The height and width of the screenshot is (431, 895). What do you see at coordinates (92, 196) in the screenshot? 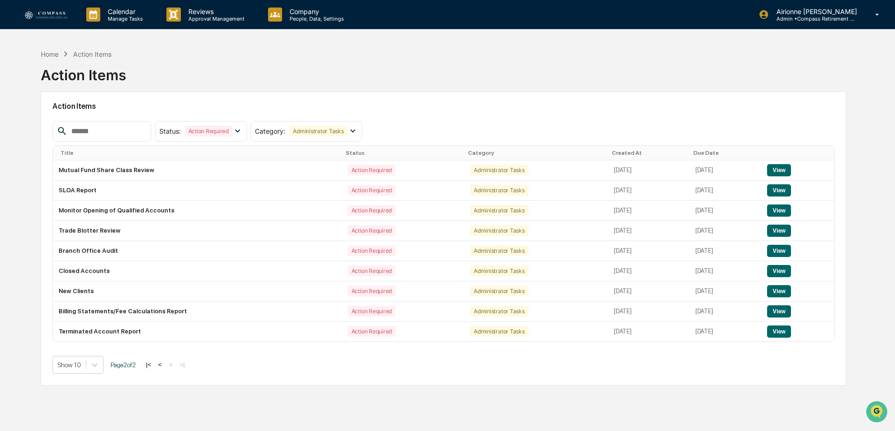
I see `a: 🗄️Attestations` at bounding box center [92, 196].